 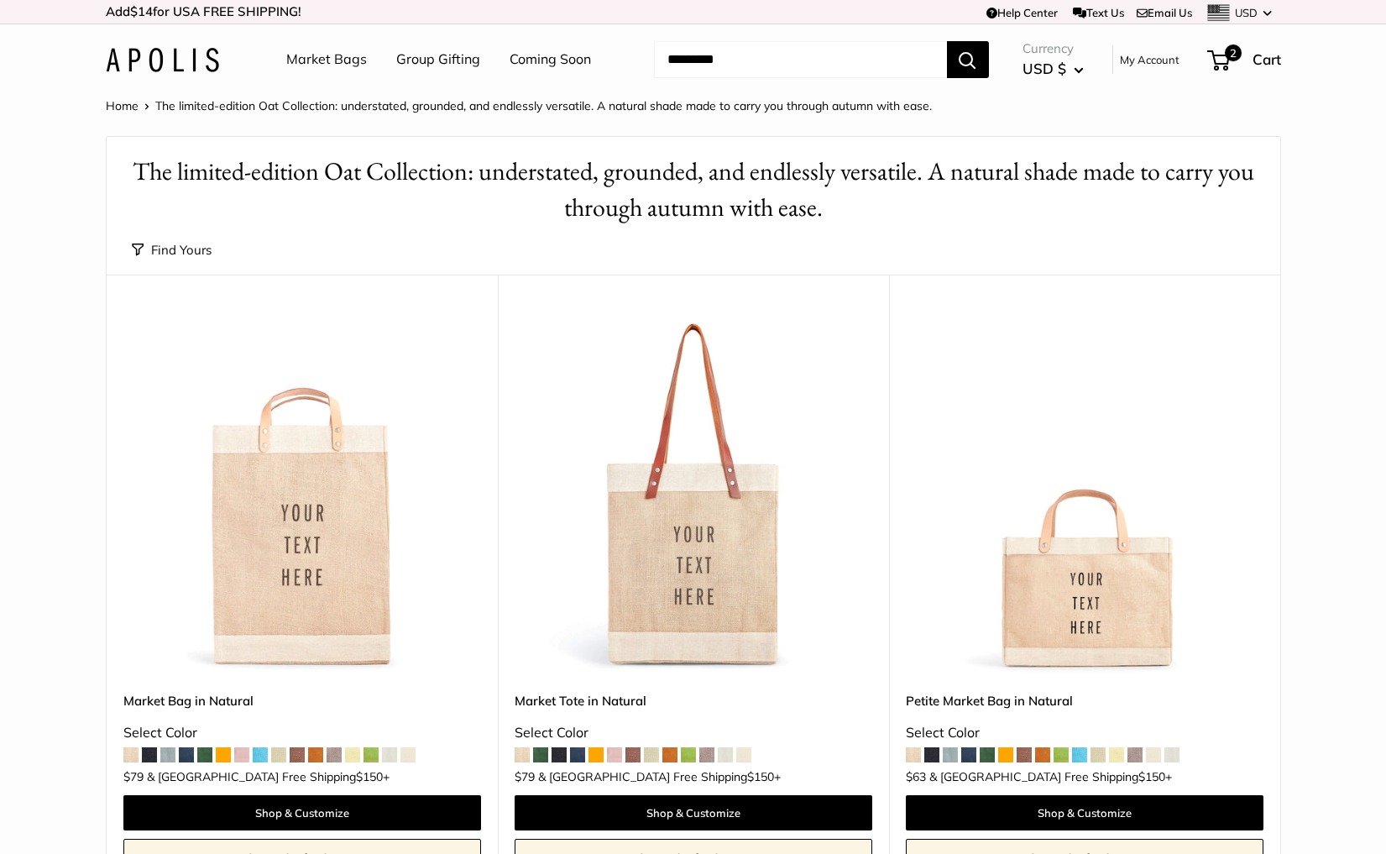 What do you see at coordinates (1233, 53) in the screenshot?
I see `span: 2` at bounding box center [1233, 53].